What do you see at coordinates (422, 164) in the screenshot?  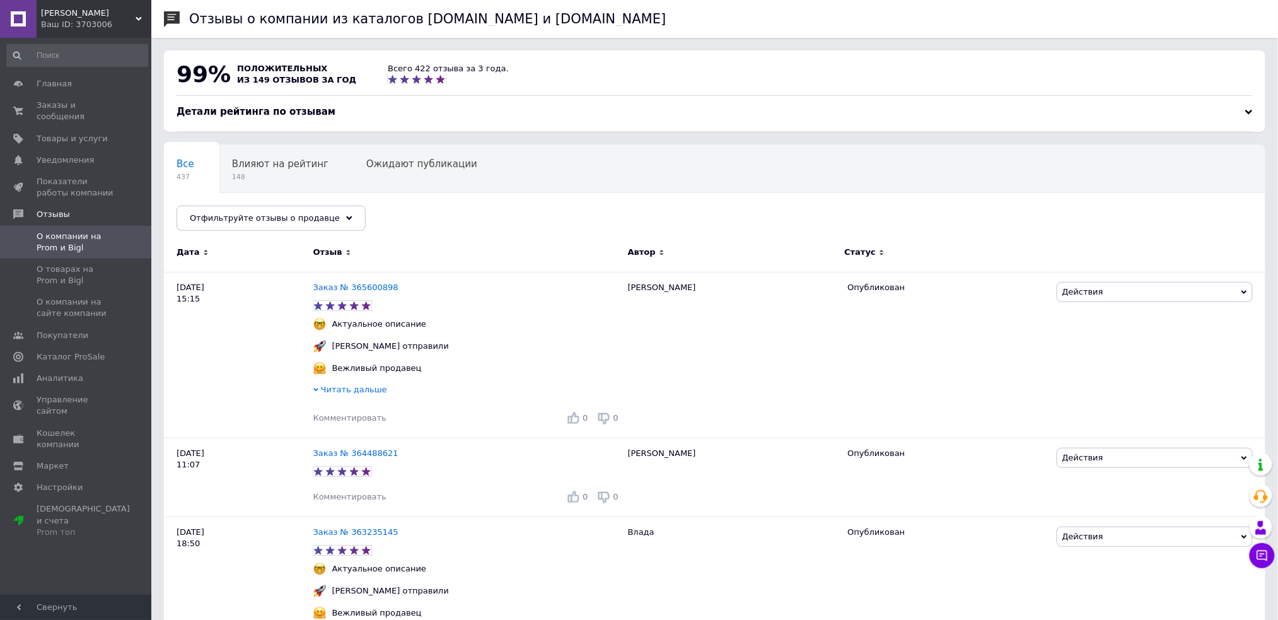 I see `span: Ожидают публикации` at bounding box center [422, 164].